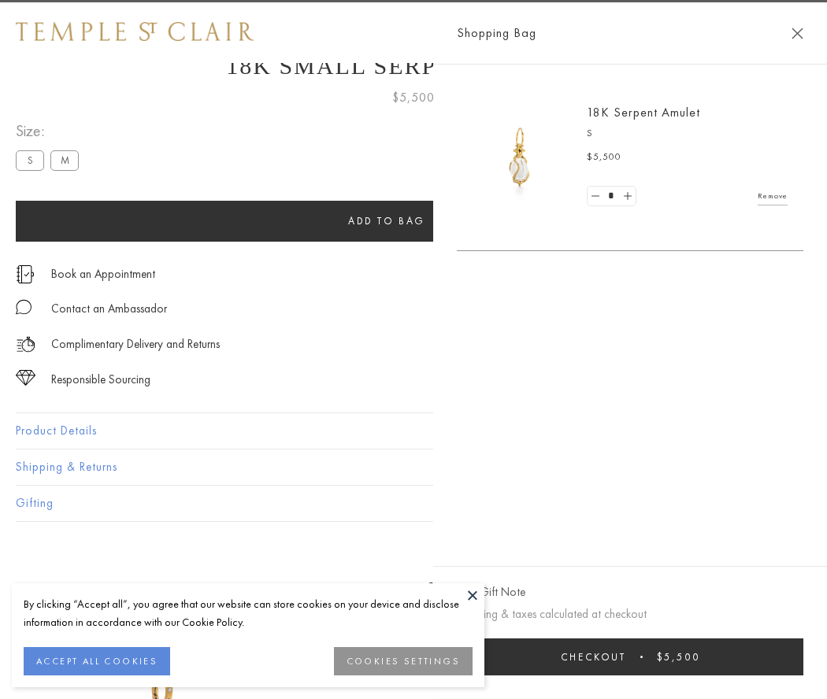  Describe the element at coordinates (520, 157) in the screenshot. I see `img: P51836-E11SERPPV` at that location.